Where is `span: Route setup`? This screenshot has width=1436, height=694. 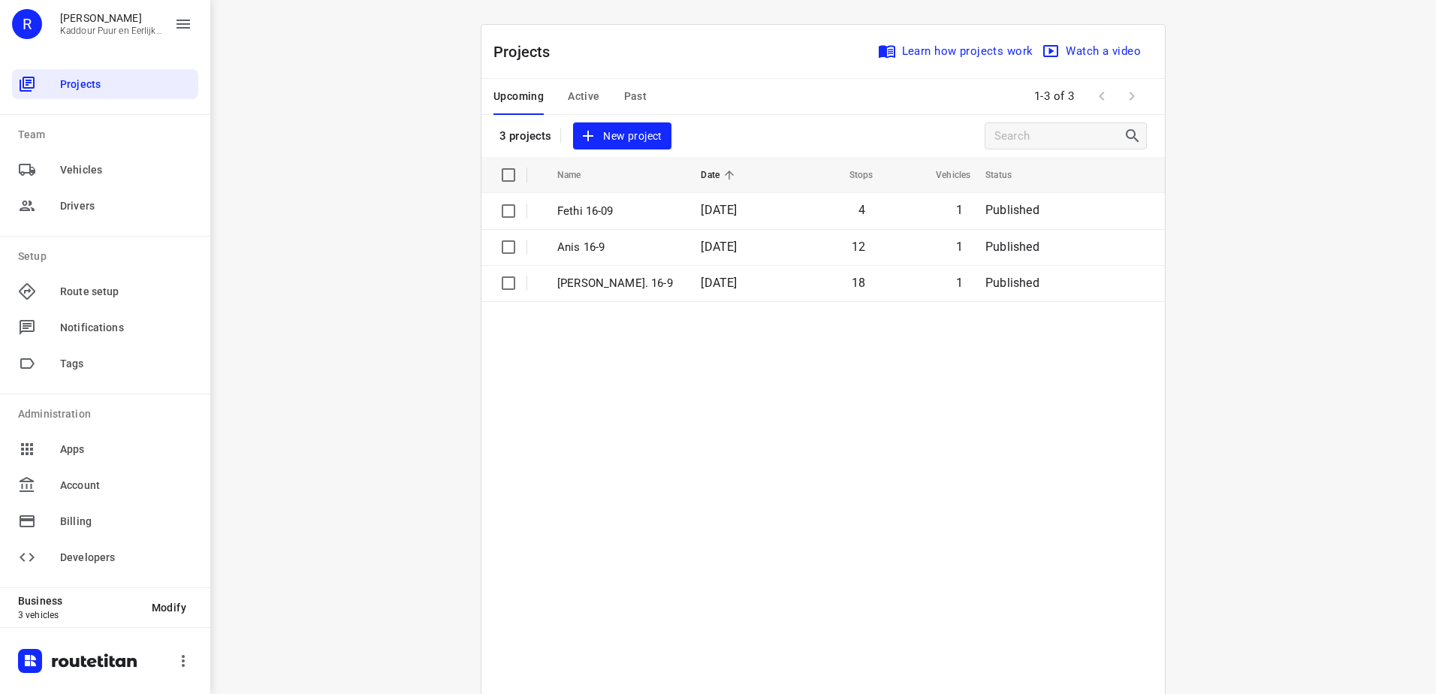 span: Route setup is located at coordinates (126, 291).